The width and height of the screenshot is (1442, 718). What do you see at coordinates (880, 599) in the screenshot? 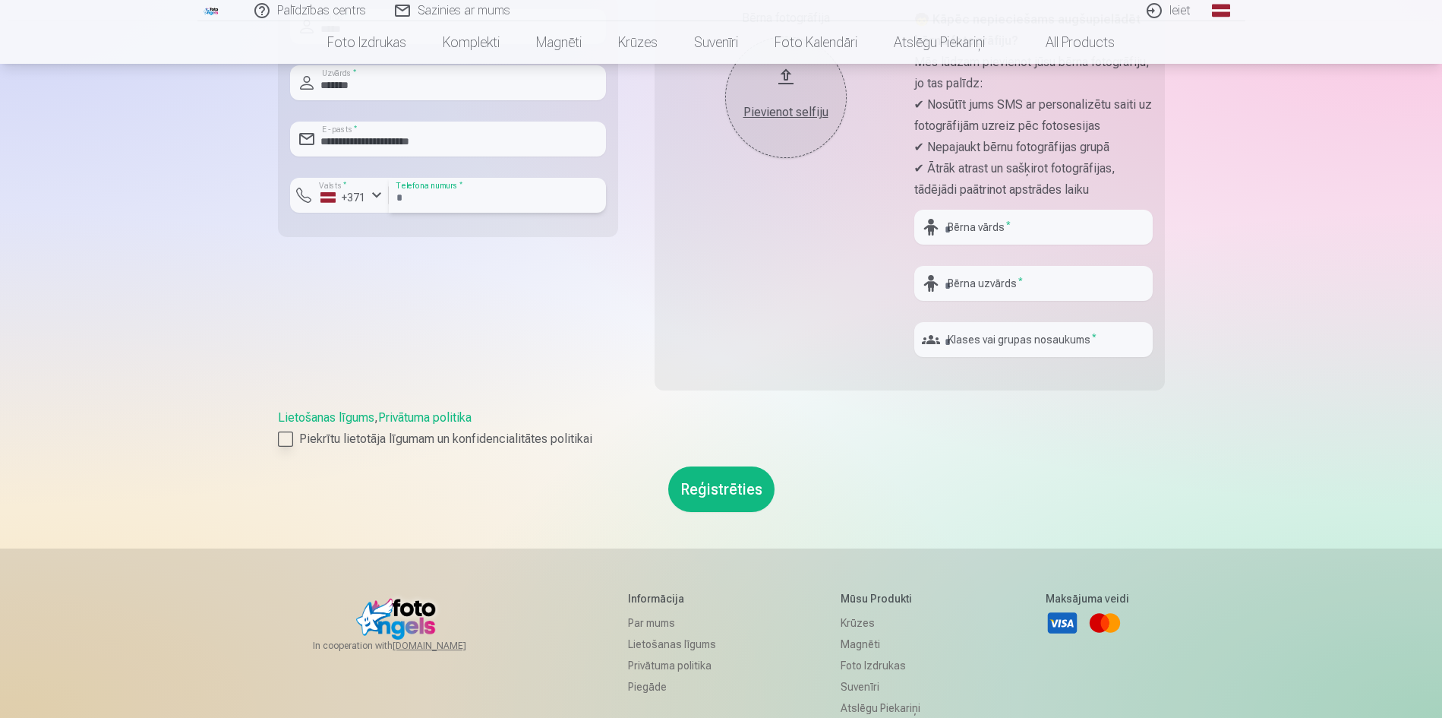
I see `h5: Mūsu produkti` at bounding box center [880, 599].